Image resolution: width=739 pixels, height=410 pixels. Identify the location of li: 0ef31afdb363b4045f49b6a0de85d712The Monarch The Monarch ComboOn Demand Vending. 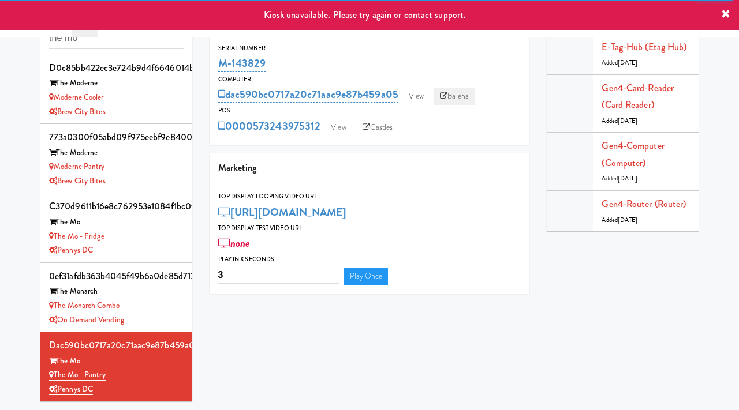
(116, 298).